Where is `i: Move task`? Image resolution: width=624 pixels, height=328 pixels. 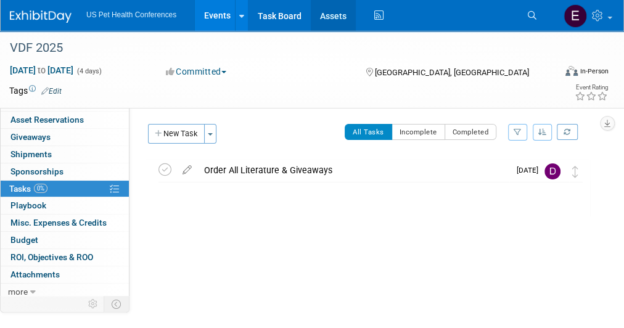 i: Move task is located at coordinates (575, 171).